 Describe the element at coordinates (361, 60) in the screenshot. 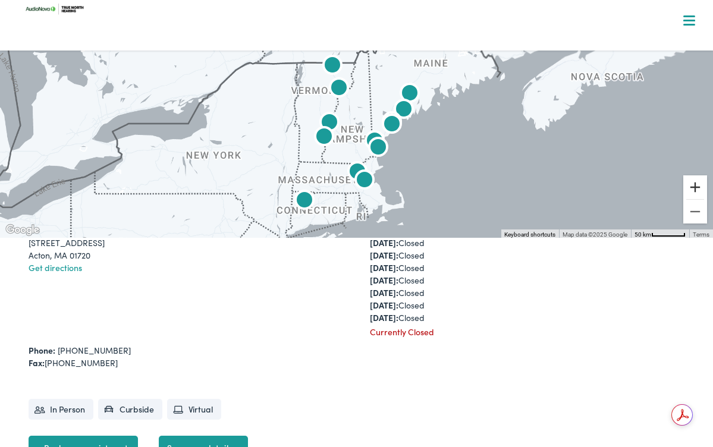

I see `a: What We Offer` at that location.